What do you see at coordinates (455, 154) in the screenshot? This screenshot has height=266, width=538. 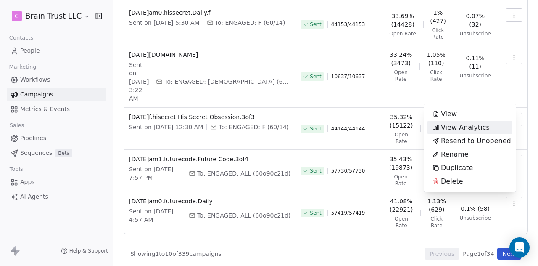 I see `span: Rename` at bounding box center [455, 154].